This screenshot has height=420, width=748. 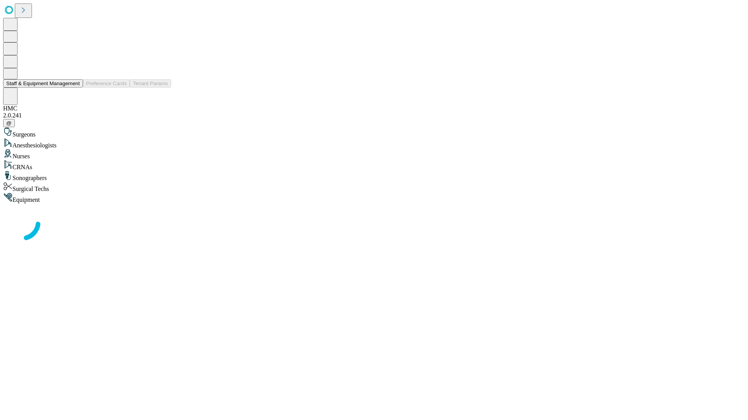 What do you see at coordinates (374, 176) in the screenshot?
I see `div: Sonographers` at bounding box center [374, 176].